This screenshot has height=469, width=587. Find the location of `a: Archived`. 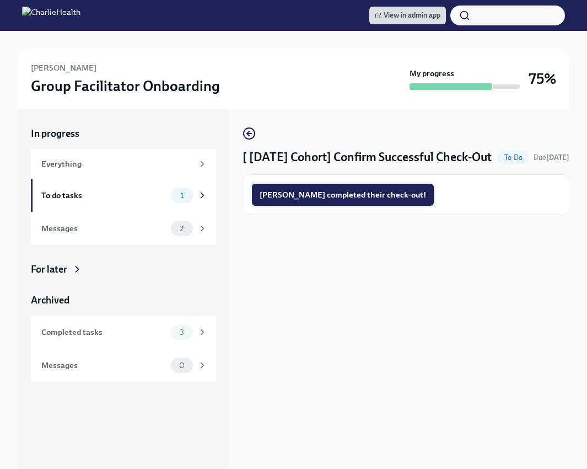

a: Archived is located at coordinates (123, 300).